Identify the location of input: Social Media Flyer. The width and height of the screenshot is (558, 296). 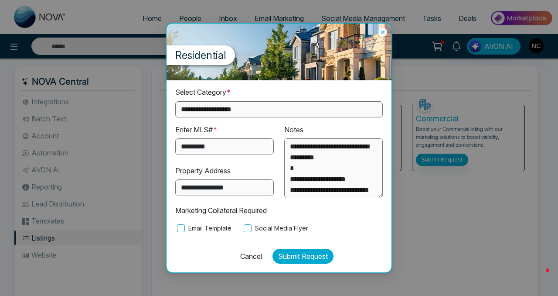
(248, 228).